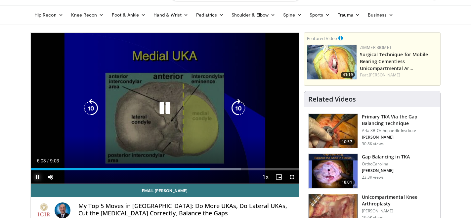 Image resolution: width=471 pixels, height=218 pixels. I want to click on span: 41:19, so click(348, 75).